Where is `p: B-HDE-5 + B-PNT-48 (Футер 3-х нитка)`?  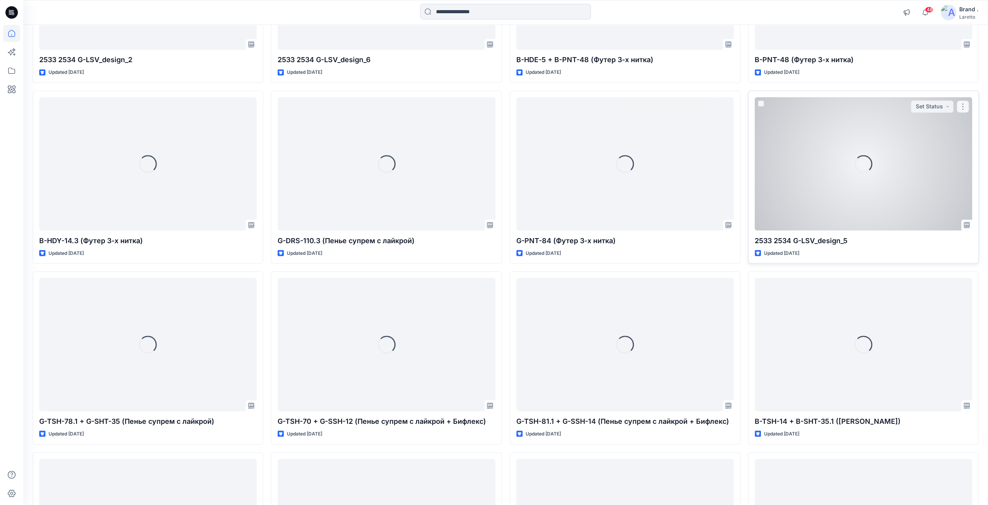
p: B-HDE-5 + B-PNT-48 (Футер 3-х нитка) is located at coordinates (625, 60).